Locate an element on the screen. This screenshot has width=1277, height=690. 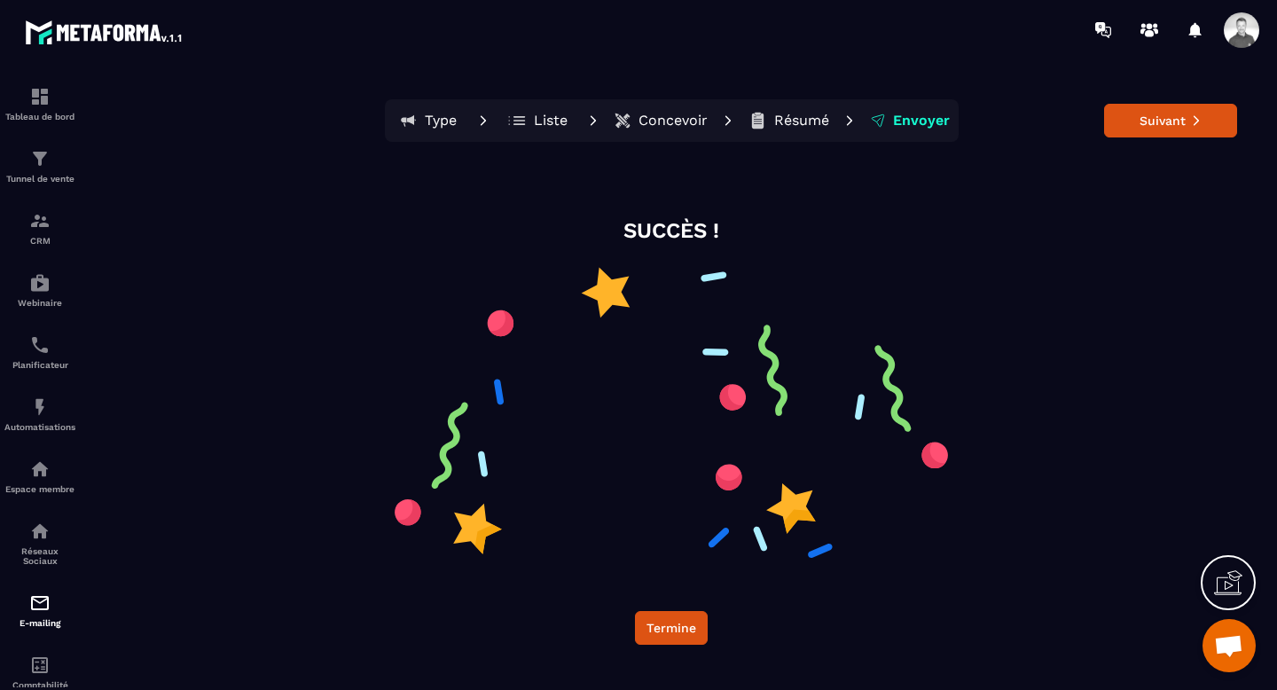
button: Termine is located at coordinates (671, 628).